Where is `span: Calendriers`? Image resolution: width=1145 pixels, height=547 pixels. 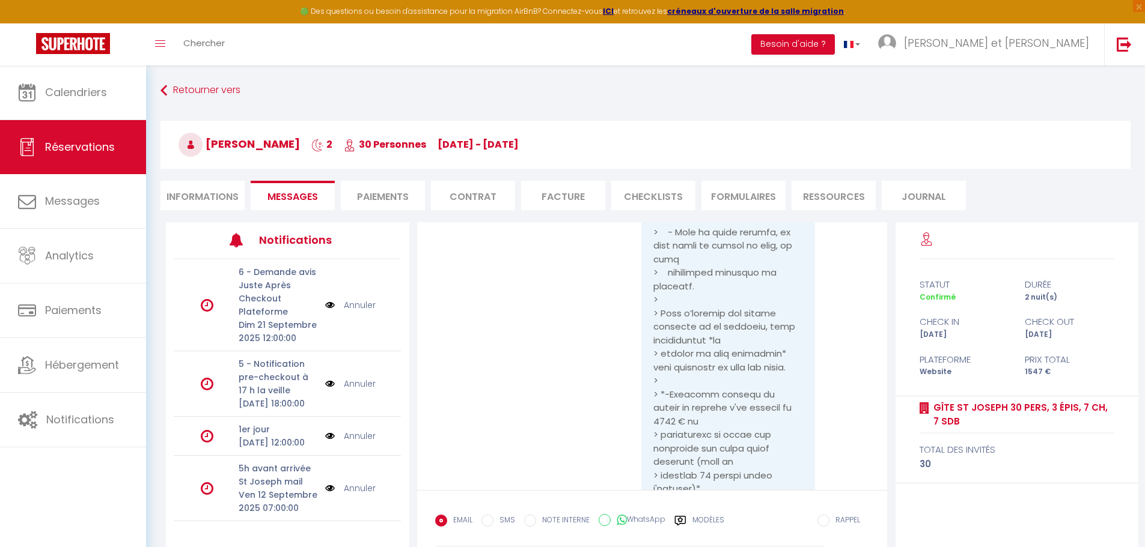
span: Calendriers is located at coordinates (76, 92).